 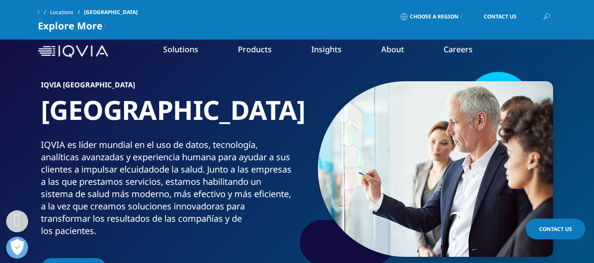 What do you see at coordinates (167, 191) in the screenshot?
I see `p: IQVIA es líder mundial en el uso de datos, tecnología, analíticas avanzadas y experiencia humana ...` at bounding box center [167, 191].